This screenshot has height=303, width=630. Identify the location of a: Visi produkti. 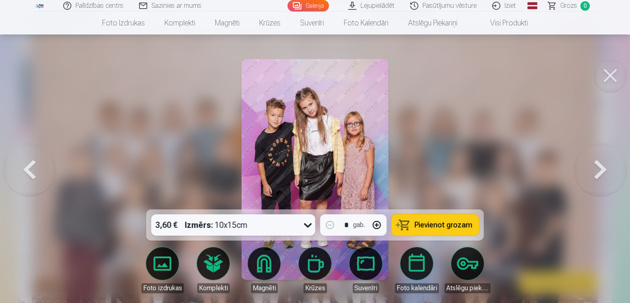
(503, 23).